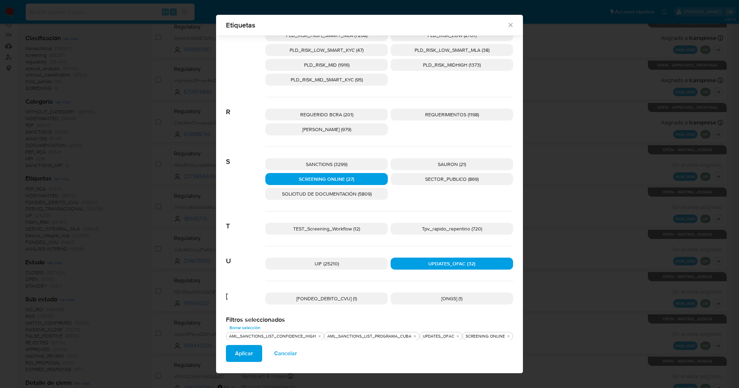 The image size is (739, 388). What do you see at coordinates (246, 221) in the screenshot?
I see `span: T` at bounding box center [246, 221].